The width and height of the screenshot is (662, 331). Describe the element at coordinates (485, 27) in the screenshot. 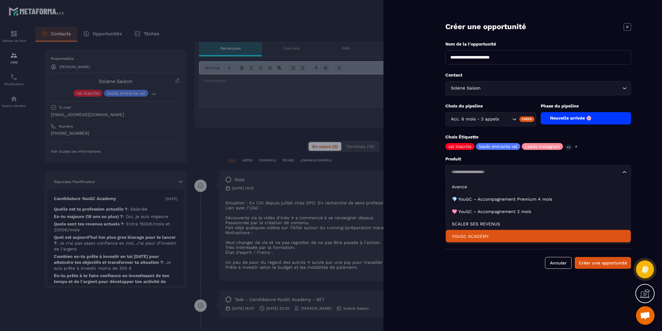

I see `p: Créer une opportunité` at that location.